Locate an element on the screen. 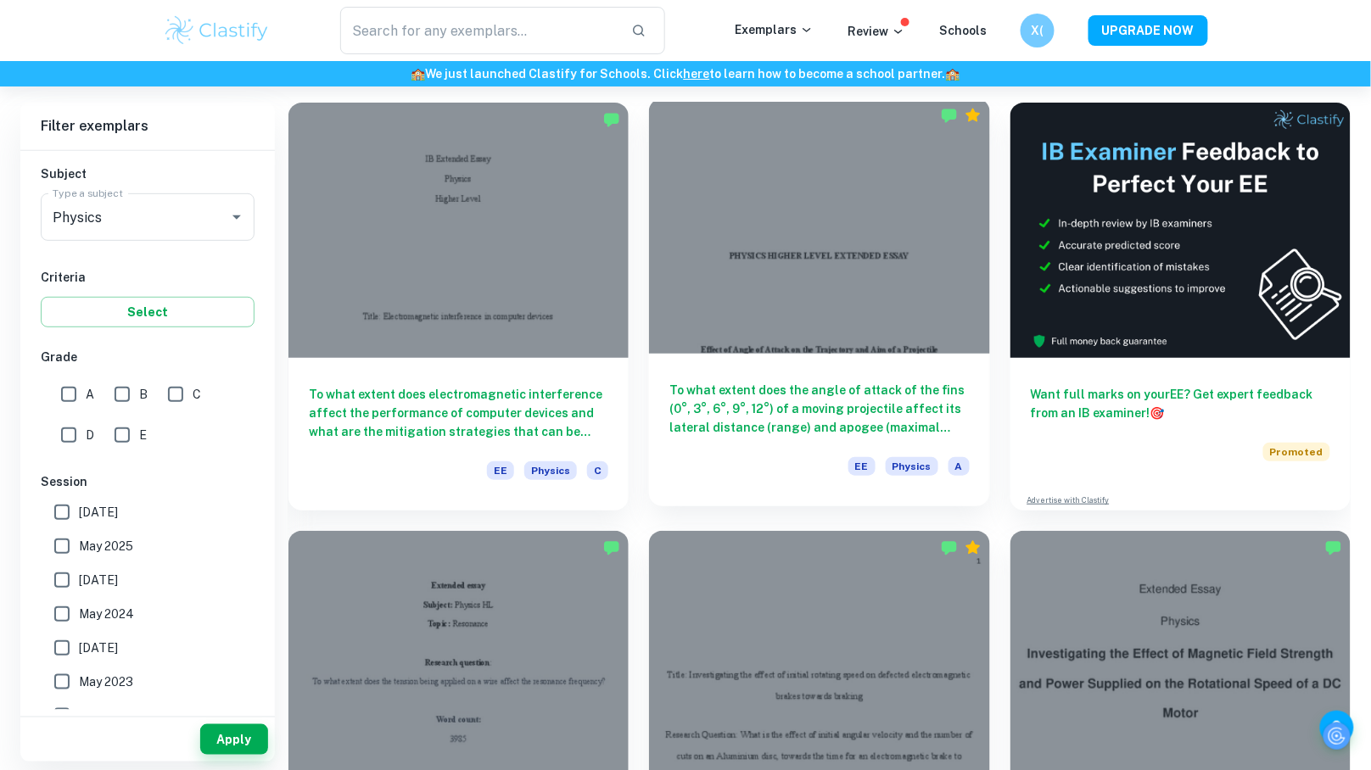  input: Search for any exemplars... is located at coordinates (478, 31).